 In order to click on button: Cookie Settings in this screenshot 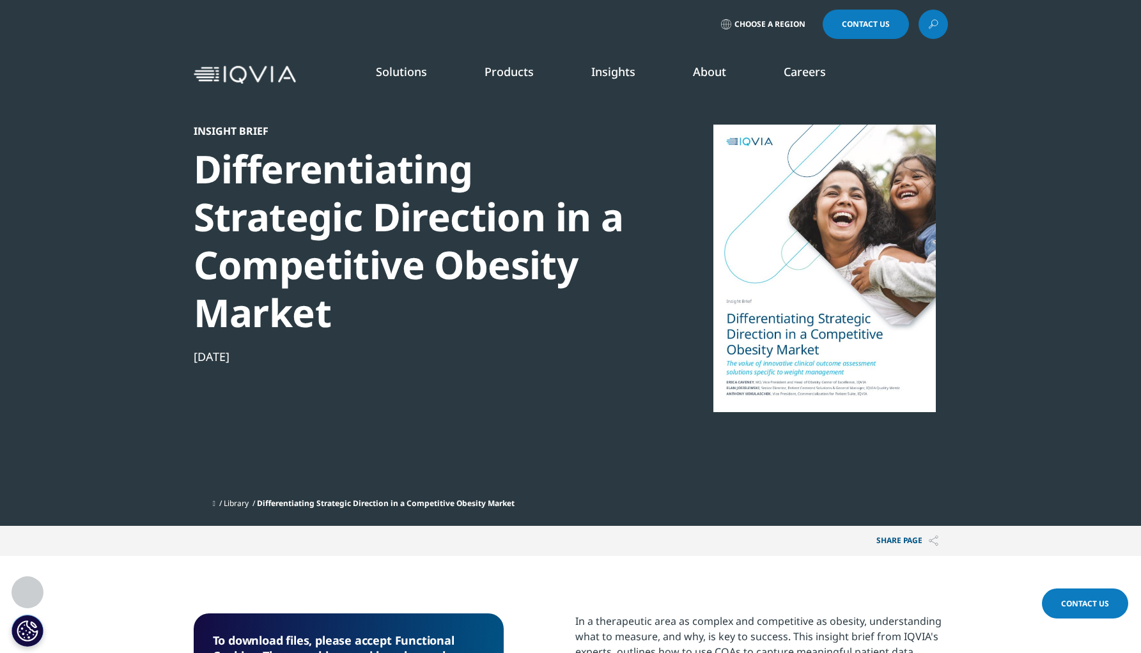, I will do `click(27, 631)`.